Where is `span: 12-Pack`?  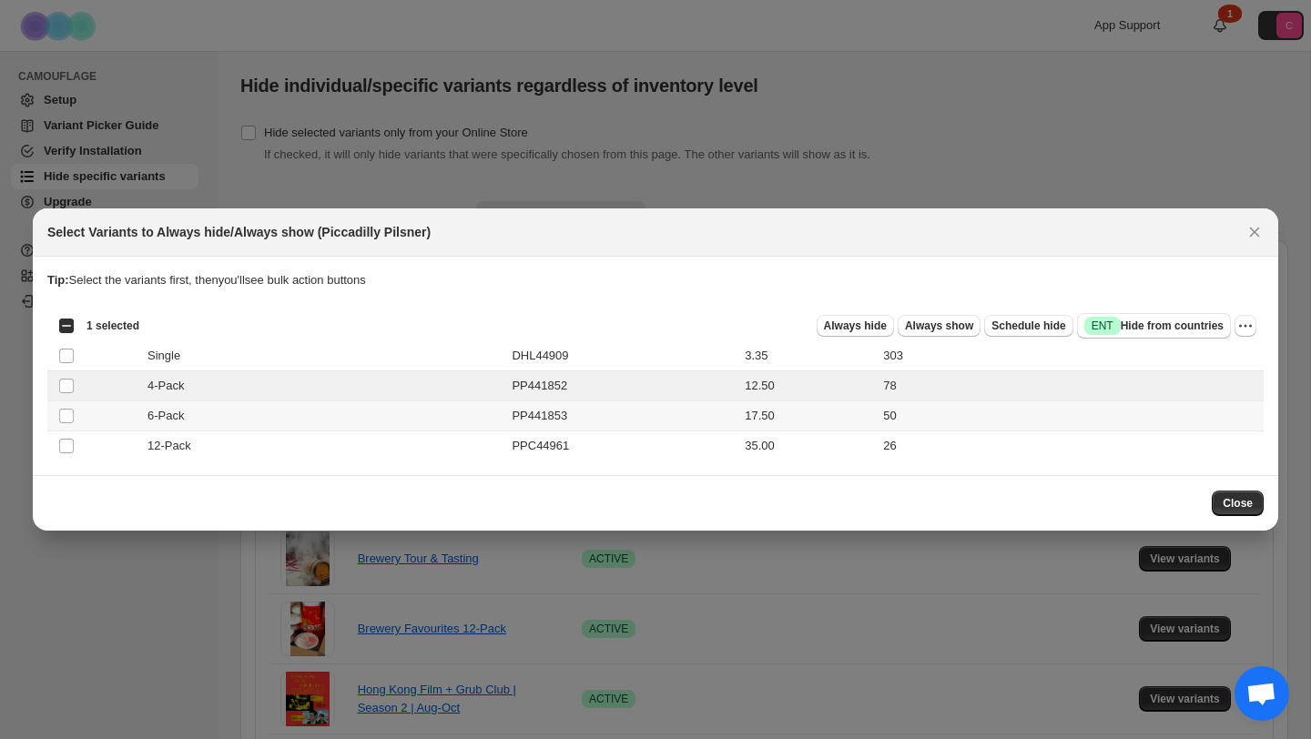
span: 12-Pack is located at coordinates (174, 446).